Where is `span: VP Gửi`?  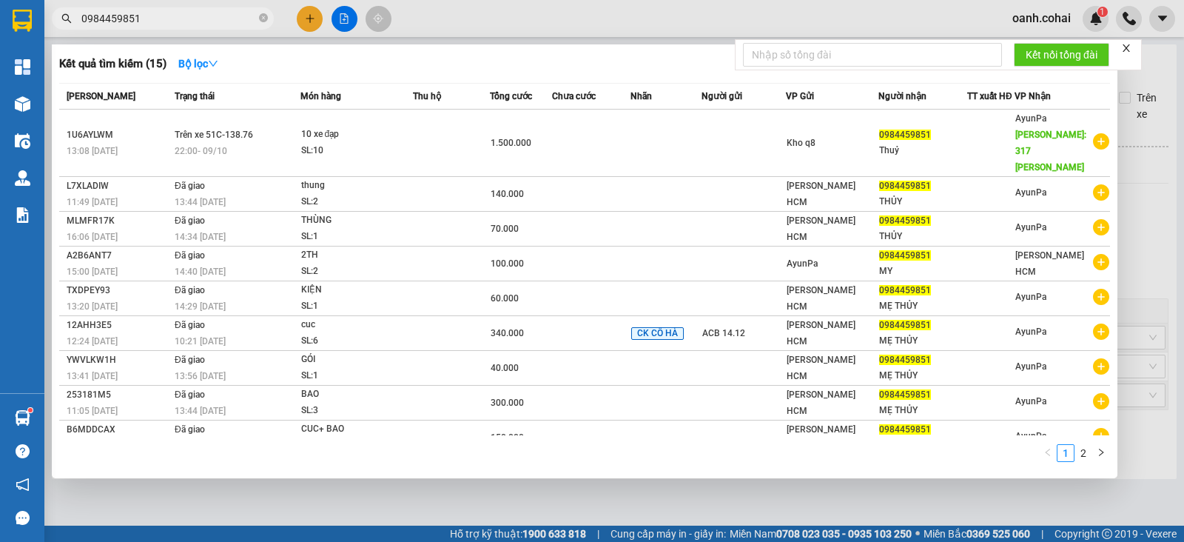
span: VP Gửi is located at coordinates (800, 96).